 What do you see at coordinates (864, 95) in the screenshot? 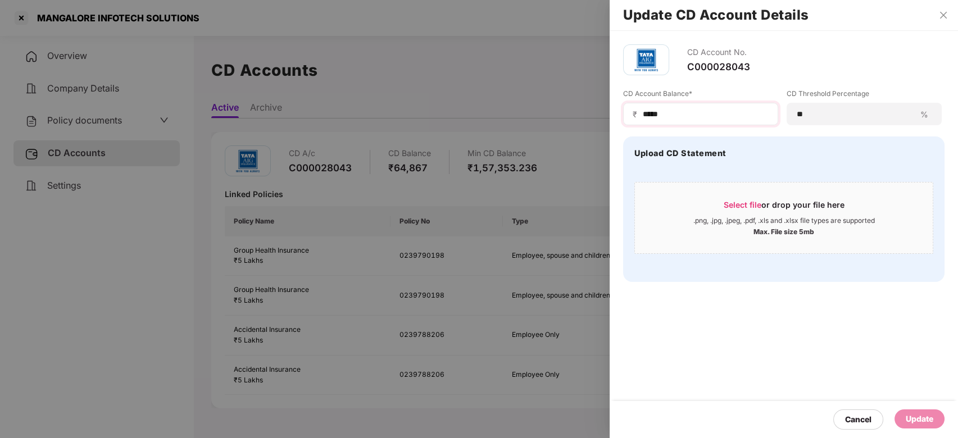
I see `label: CD Threshold Percentage` at bounding box center [864, 95].